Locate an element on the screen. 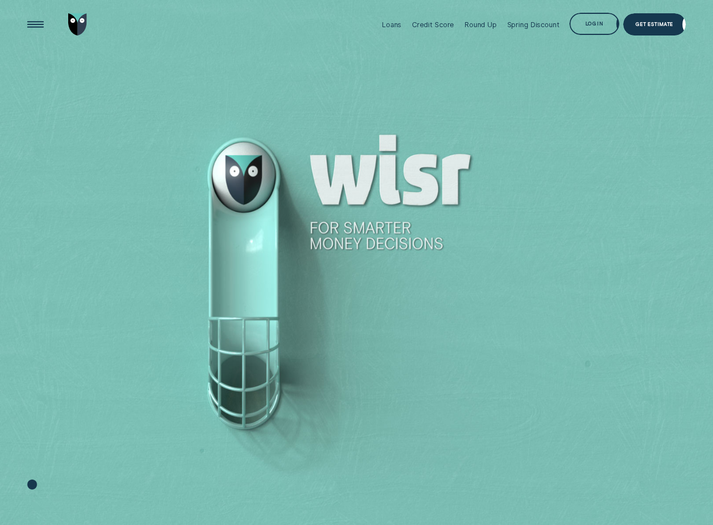 The width and height of the screenshot is (713, 525). div: Round Up is located at coordinates (481, 24).